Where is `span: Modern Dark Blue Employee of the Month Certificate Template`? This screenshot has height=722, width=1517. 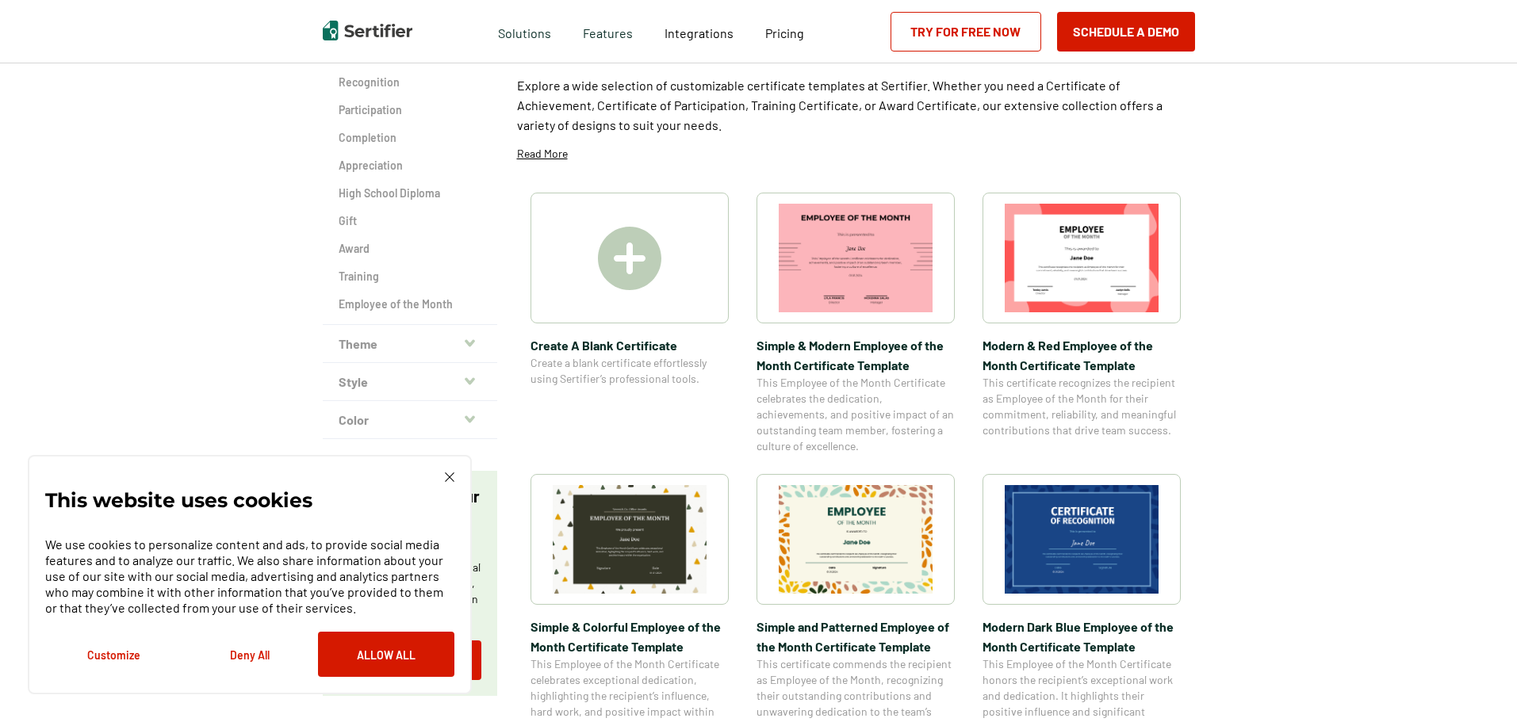
span: Modern Dark Blue Employee of the Month Certificate Template is located at coordinates (1082, 637).